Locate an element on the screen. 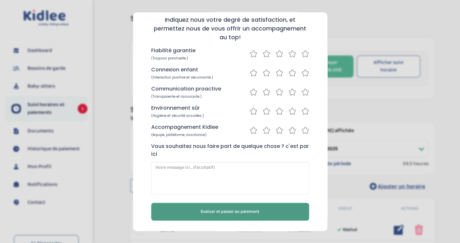 Image resolution: width=460 pixels, height=243 pixels. span: (Interaction positive et sécurisante.) is located at coordinates (182, 77).